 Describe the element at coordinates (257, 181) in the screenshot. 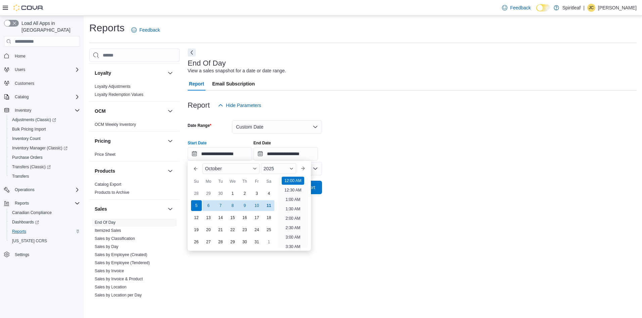

I see `div: Fr` at that location.